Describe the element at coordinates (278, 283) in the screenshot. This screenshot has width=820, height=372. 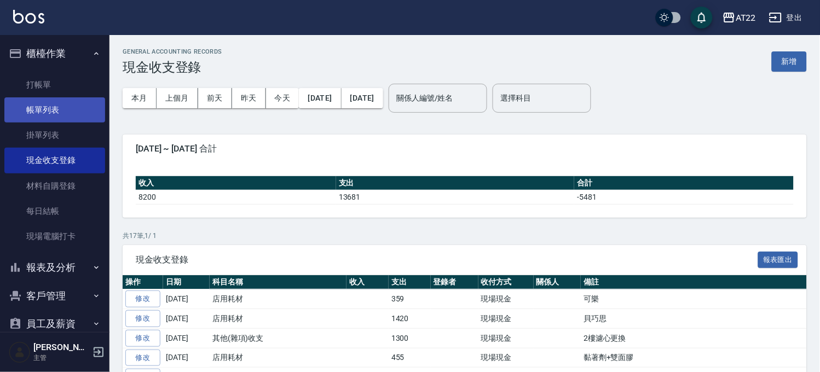
I see `th: 科目名稱` at that location.